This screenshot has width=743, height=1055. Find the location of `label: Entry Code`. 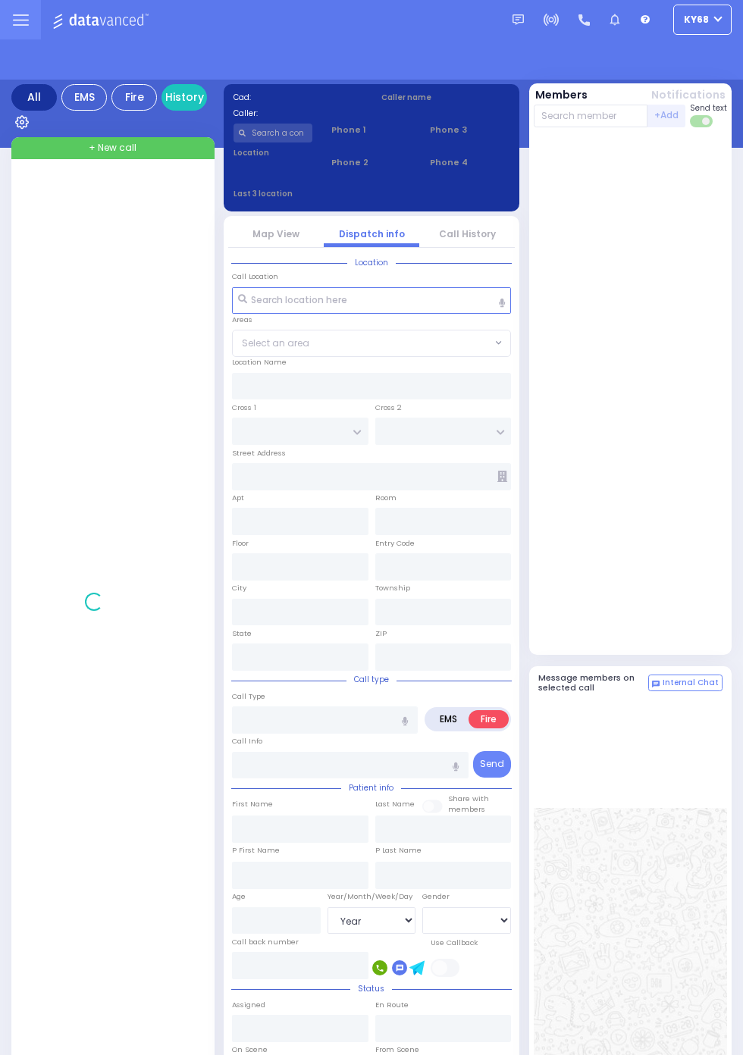

label: Entry Code is located at coordinates (395, 543).